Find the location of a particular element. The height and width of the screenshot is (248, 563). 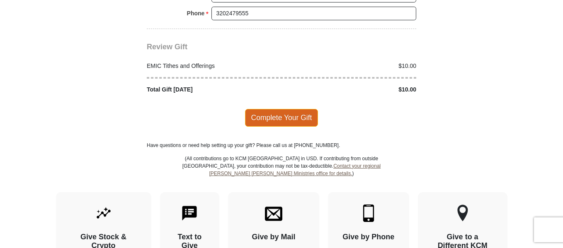

h4: Give by Mail is located at coordinates (274, 237).